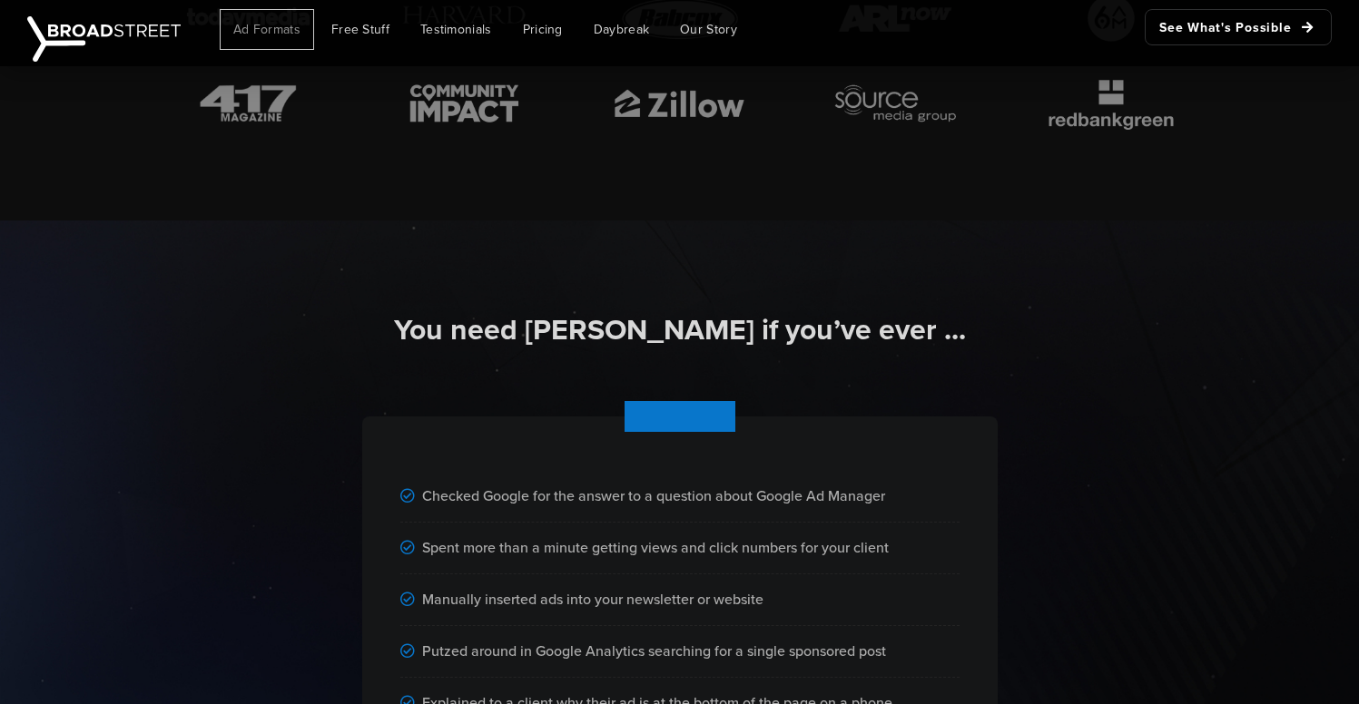  What do you see at coordinates (543, 29) in the screenshot?
I see `span: Pricing` at bounding box center [543, 29].